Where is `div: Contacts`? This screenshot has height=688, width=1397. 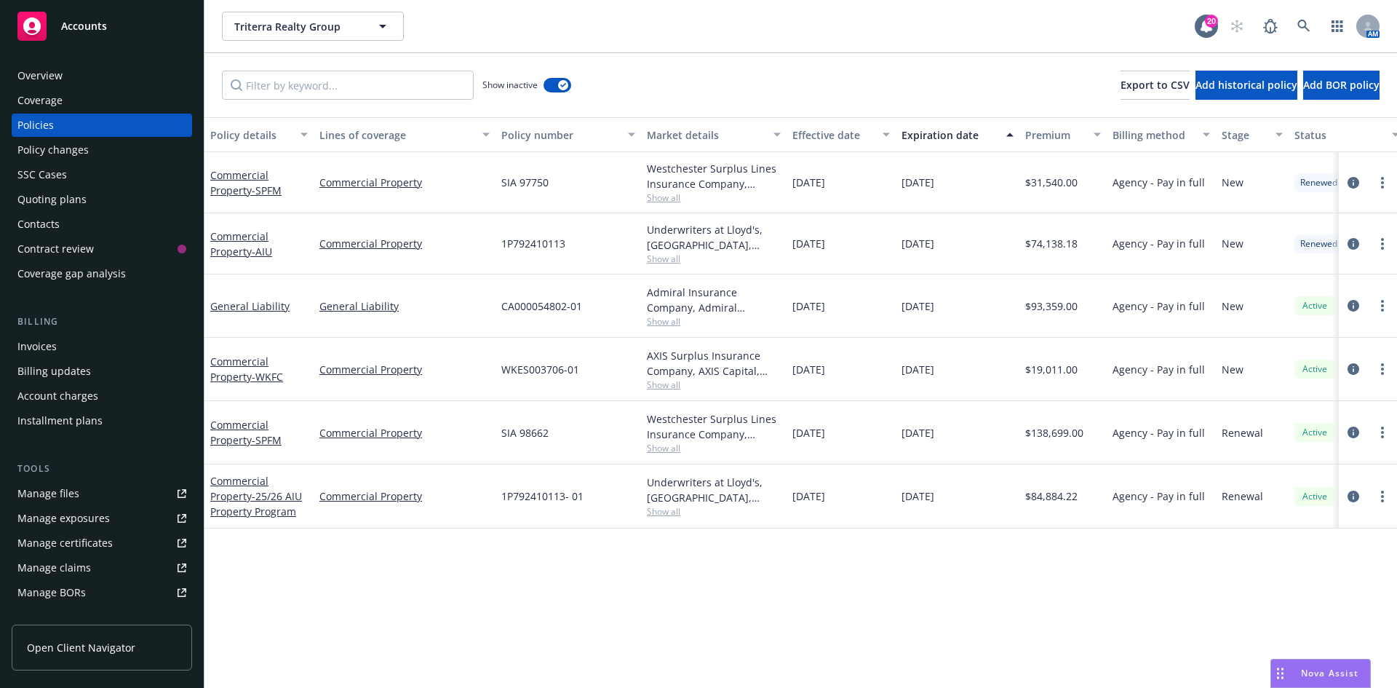
div: Contacts is located at coordinates (39, 224).